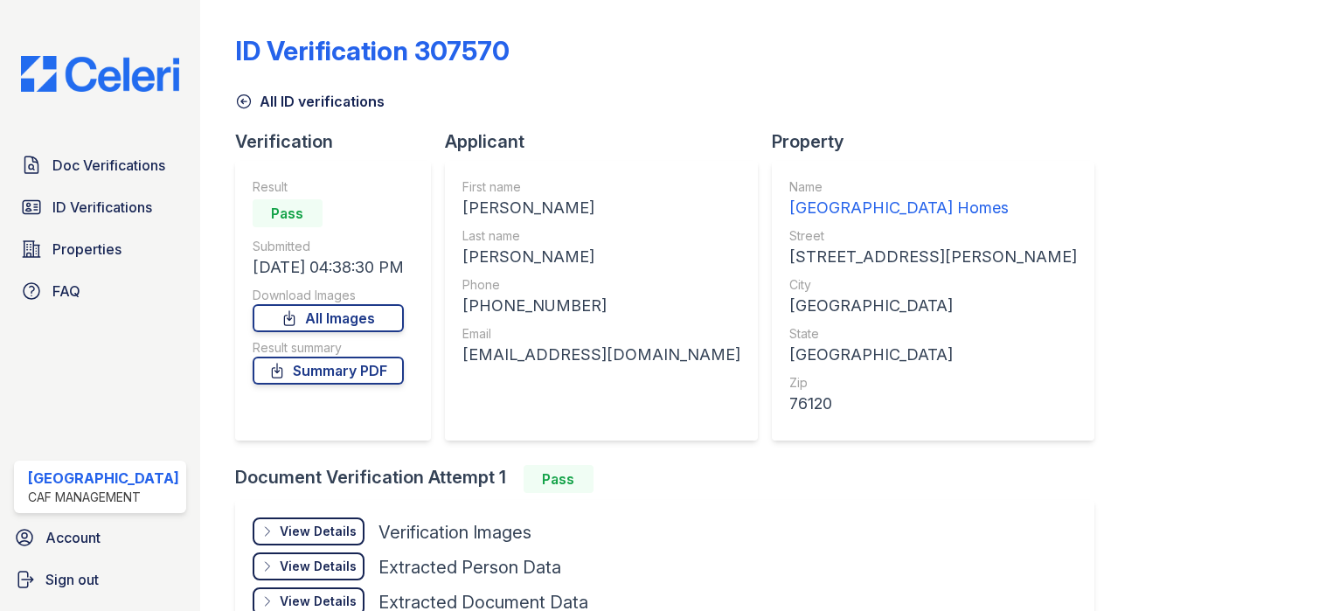 This screenshot has height=611, width=1333. What do you see at coordinates (102, 207) in the screenshot?
I see `span: ID Verifications` at bounding box center [102, 207].